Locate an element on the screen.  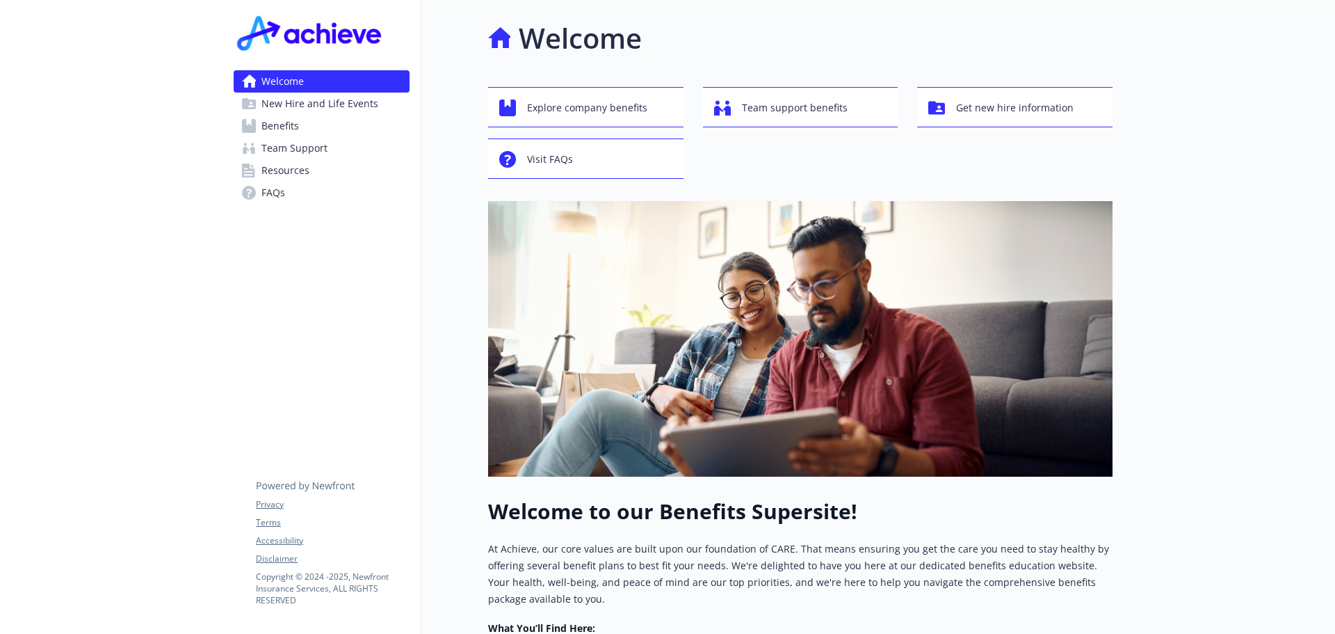
h1: Welcome is located at coordinates (580, 38).